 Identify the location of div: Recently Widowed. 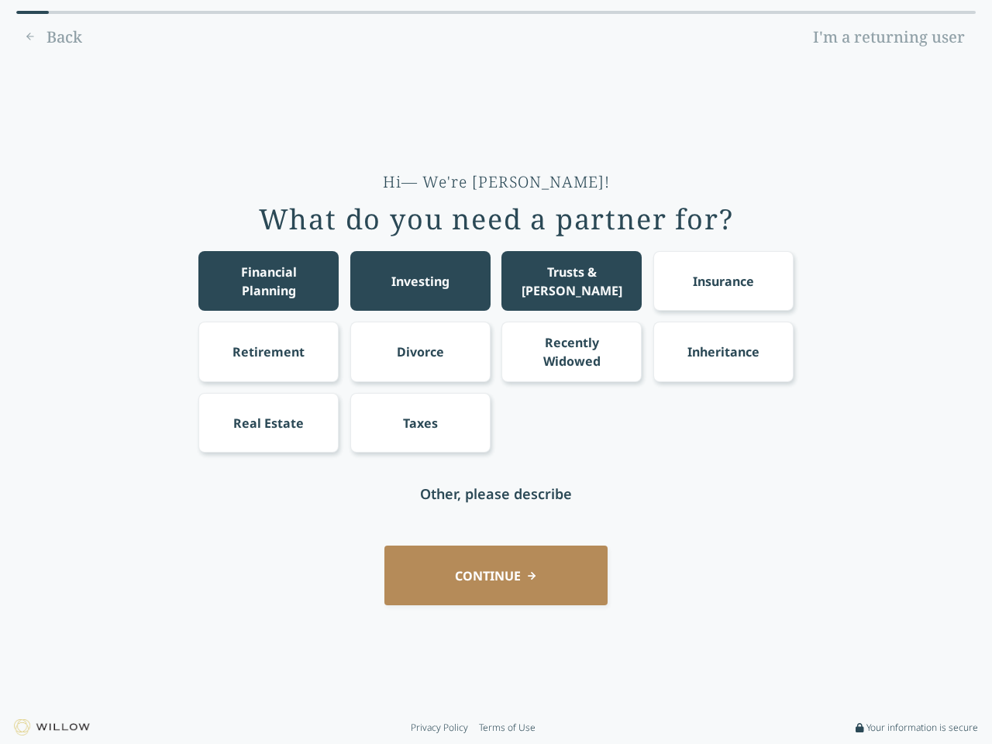
(572, 352).